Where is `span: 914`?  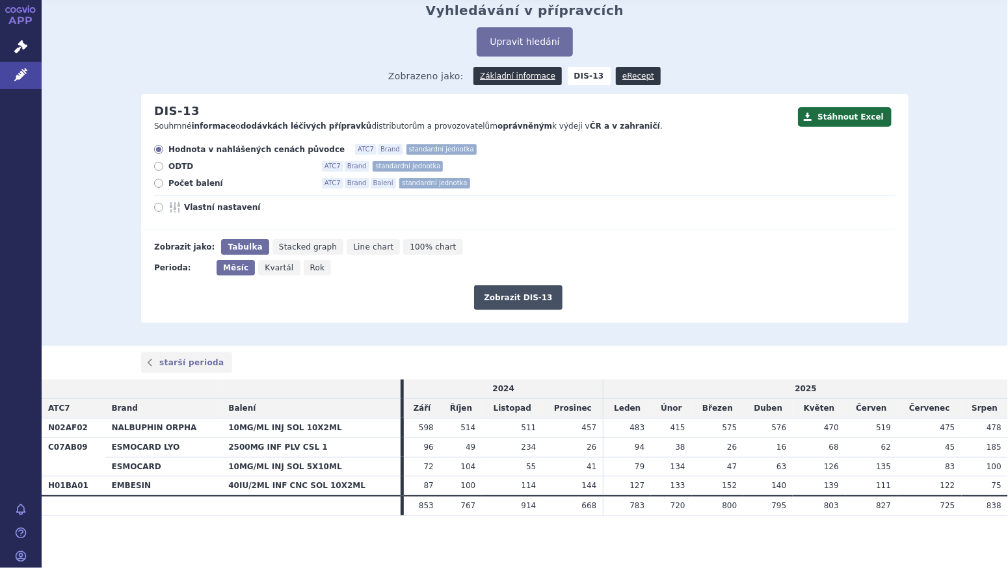
span: 914 is located at coordinates (529, 506).